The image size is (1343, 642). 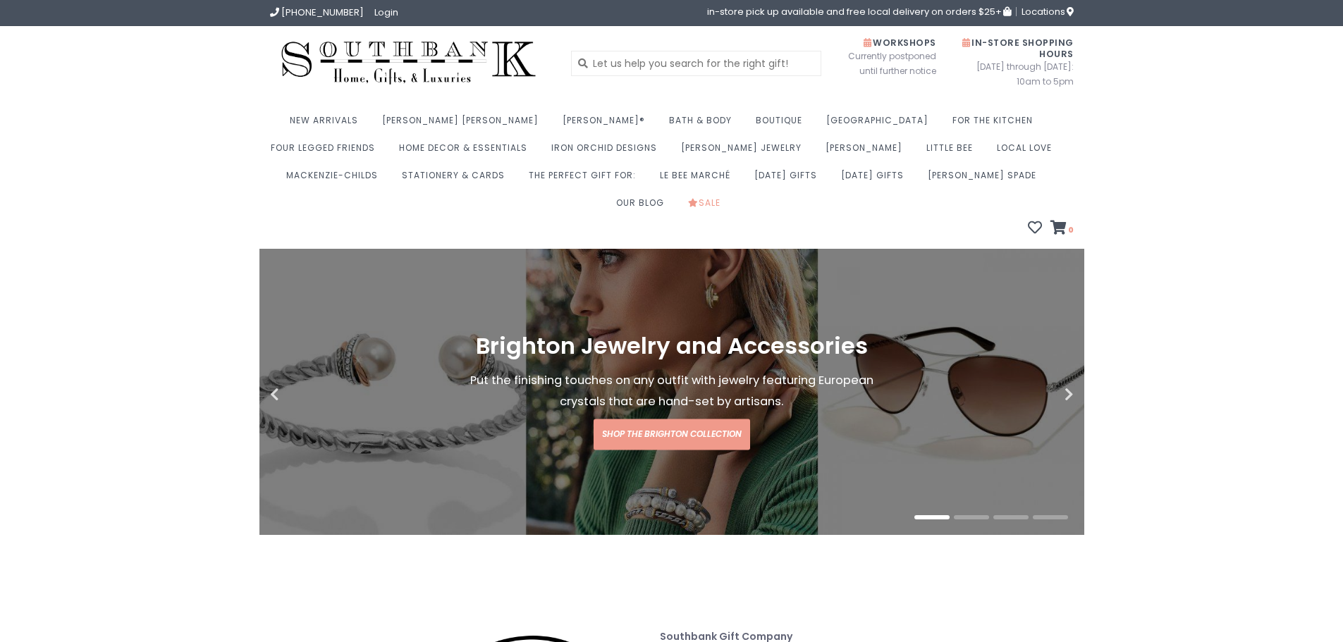 I want to click on h1: Brighton Jewelry and Accessories, so click(x=672, y=347).